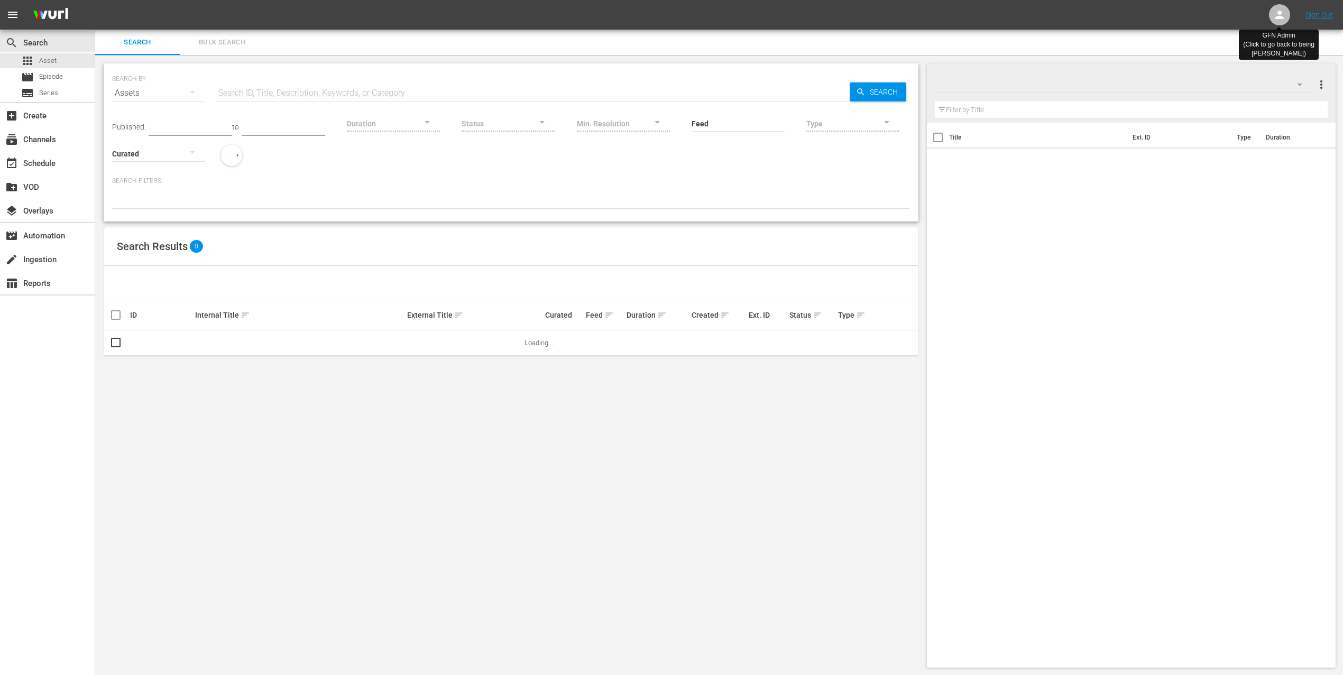 This screenshot has width=1343, height=675. I want to click on div: Assets, so click(159, 93).